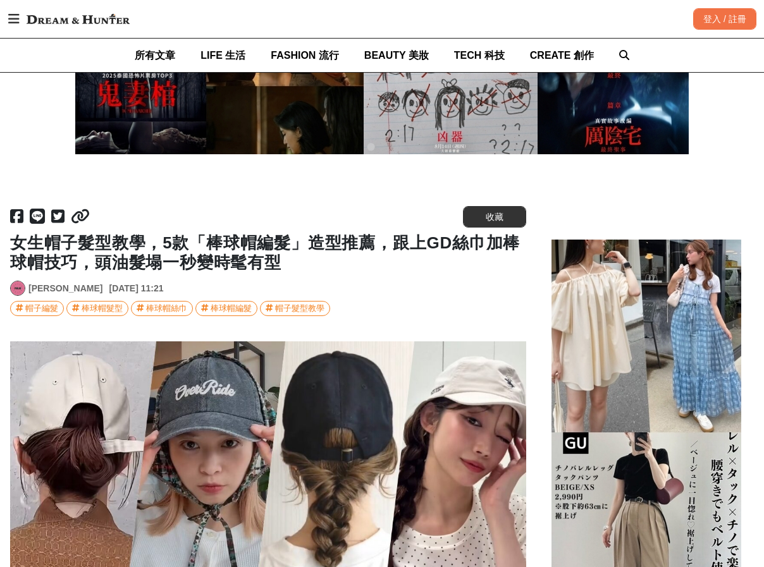  I want to click on div: 帽子髮型教學, so click(300, 309).